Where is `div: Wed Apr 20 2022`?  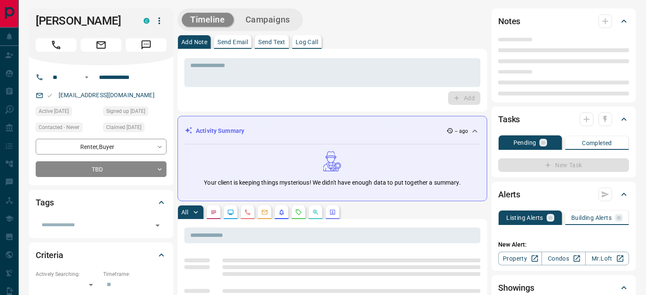 div: Wed Apr 20 2022 is located at coordinates (67, 113).